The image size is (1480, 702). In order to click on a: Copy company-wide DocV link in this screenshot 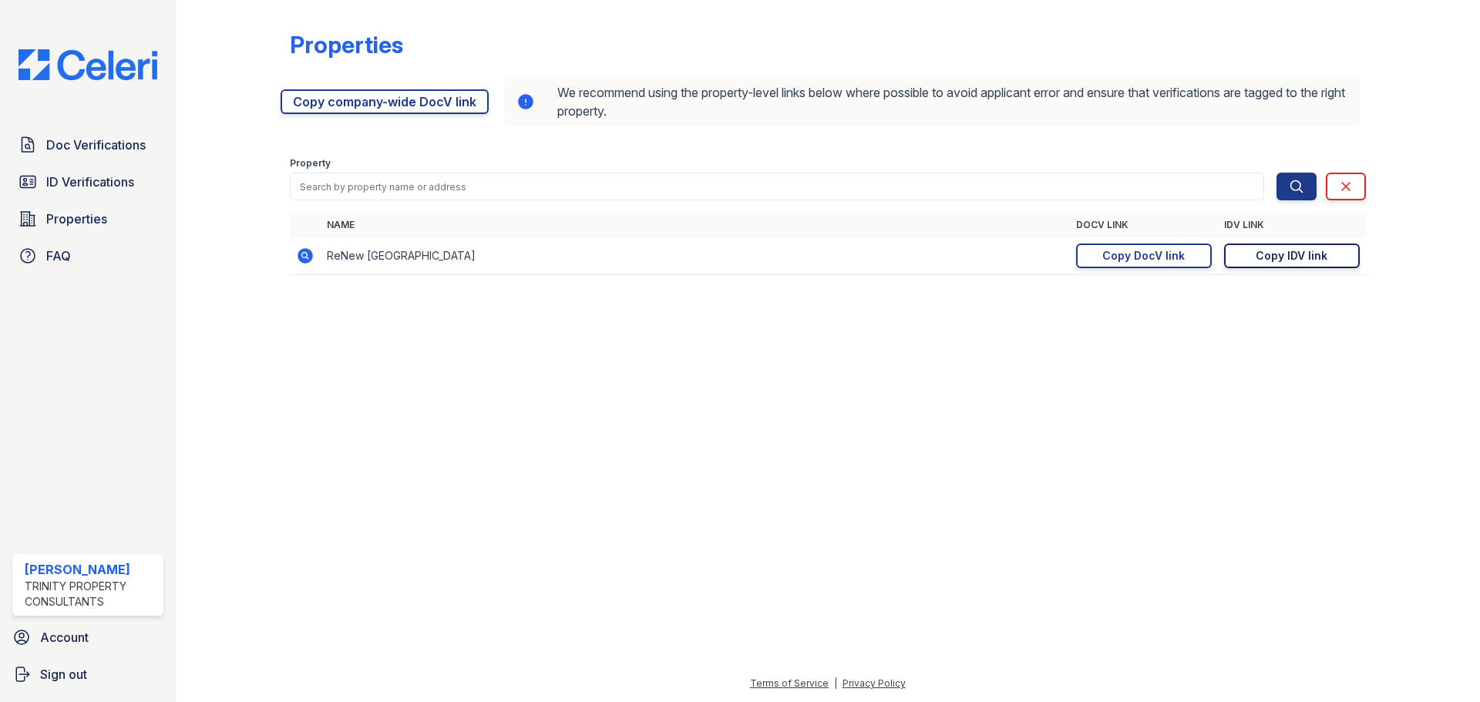, I will do `click(385, 102)`.